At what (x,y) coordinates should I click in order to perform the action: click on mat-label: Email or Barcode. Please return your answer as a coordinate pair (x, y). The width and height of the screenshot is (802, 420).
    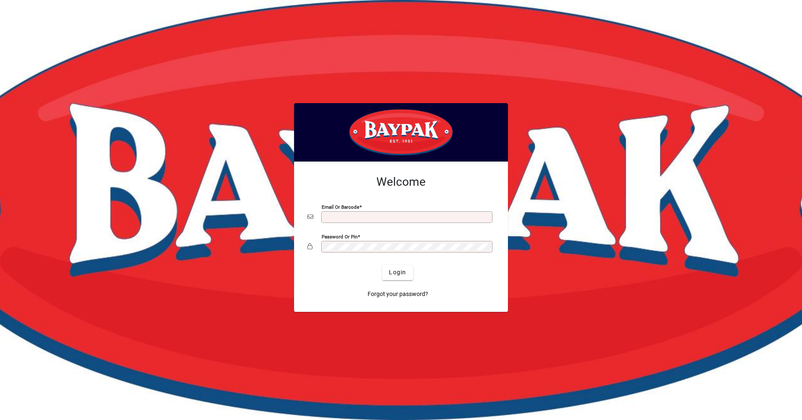
    Looking at the image, I should click on (340, 207).